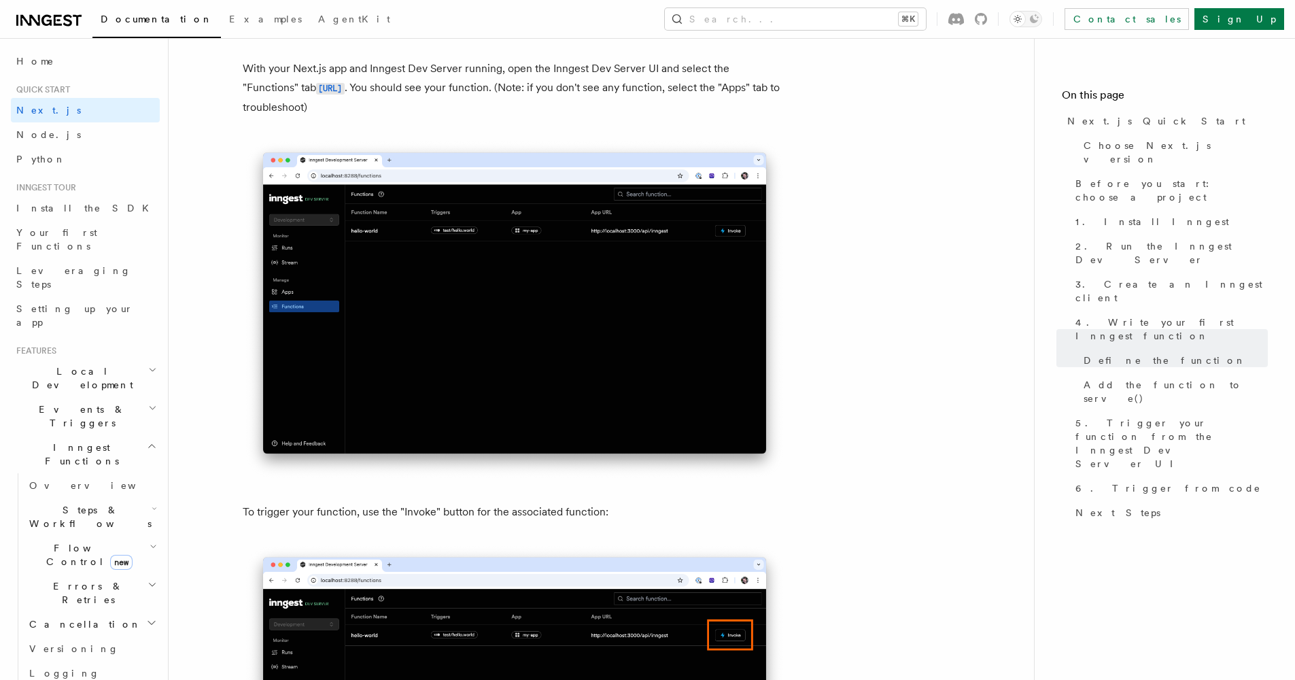 The height and width of the screenshot is (680, 1295). I want to click on span: Python, so click(41, 159).